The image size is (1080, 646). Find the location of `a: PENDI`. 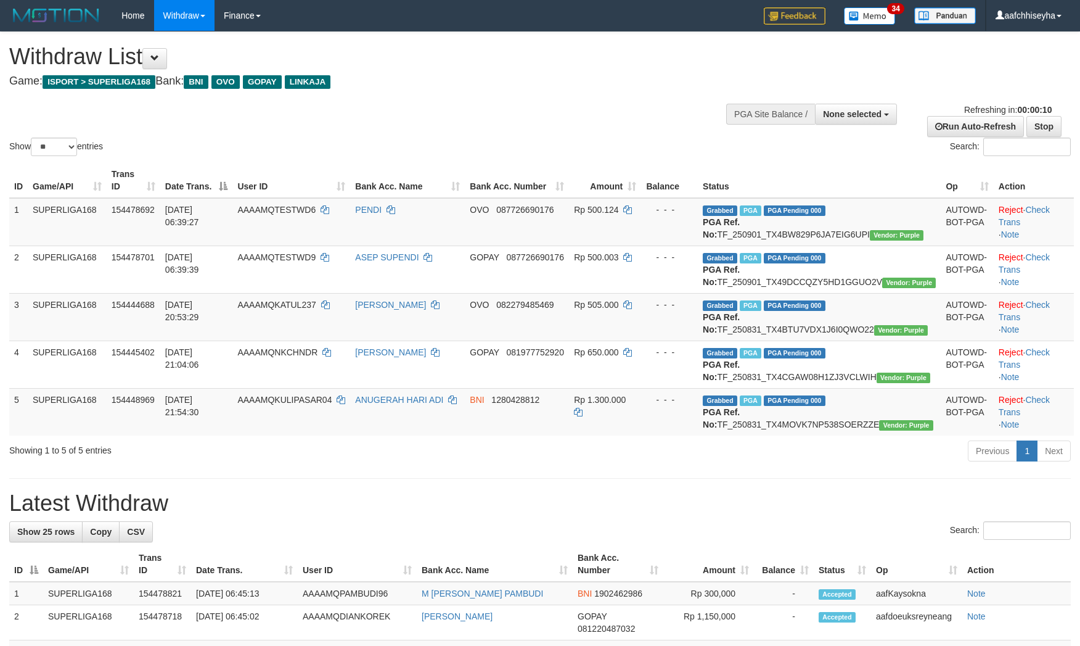

a: PENDI is located at coordinates (368, 210).